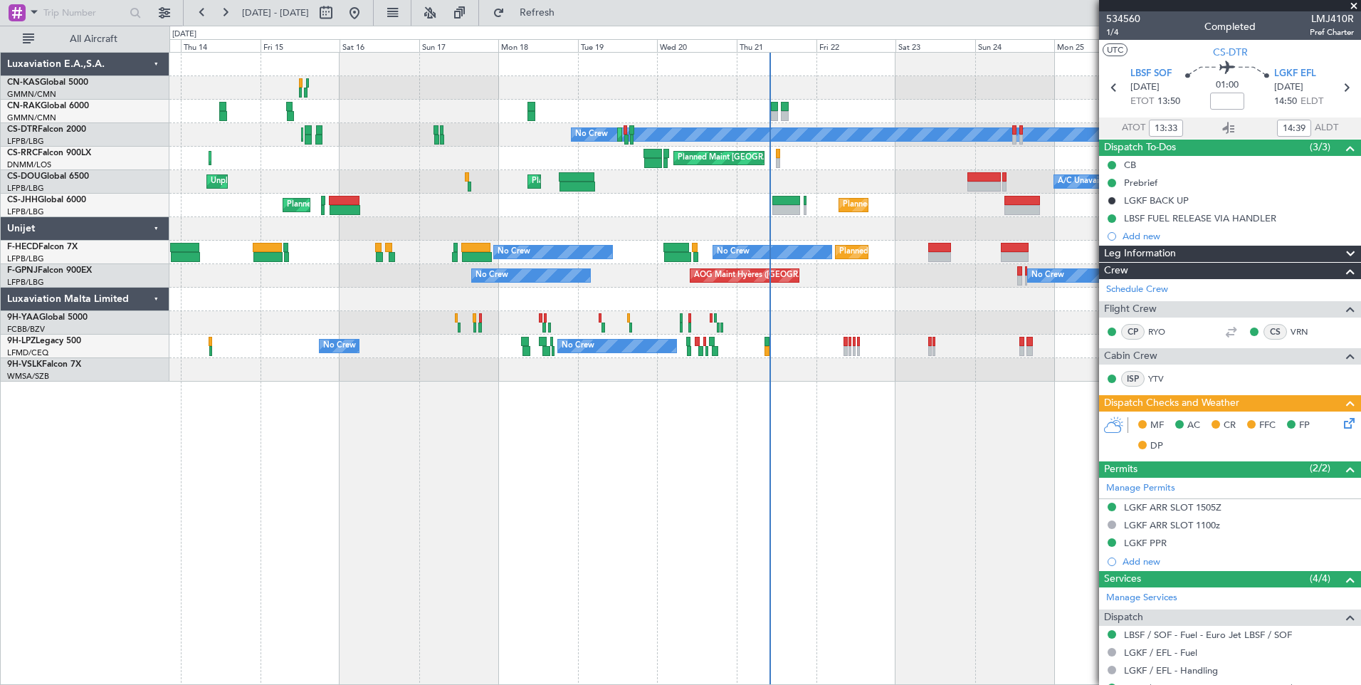  What do you see at coordinates (1227, 85) in the screenshot?
I see `span: 01:00` at bounding box center [1227, 85].